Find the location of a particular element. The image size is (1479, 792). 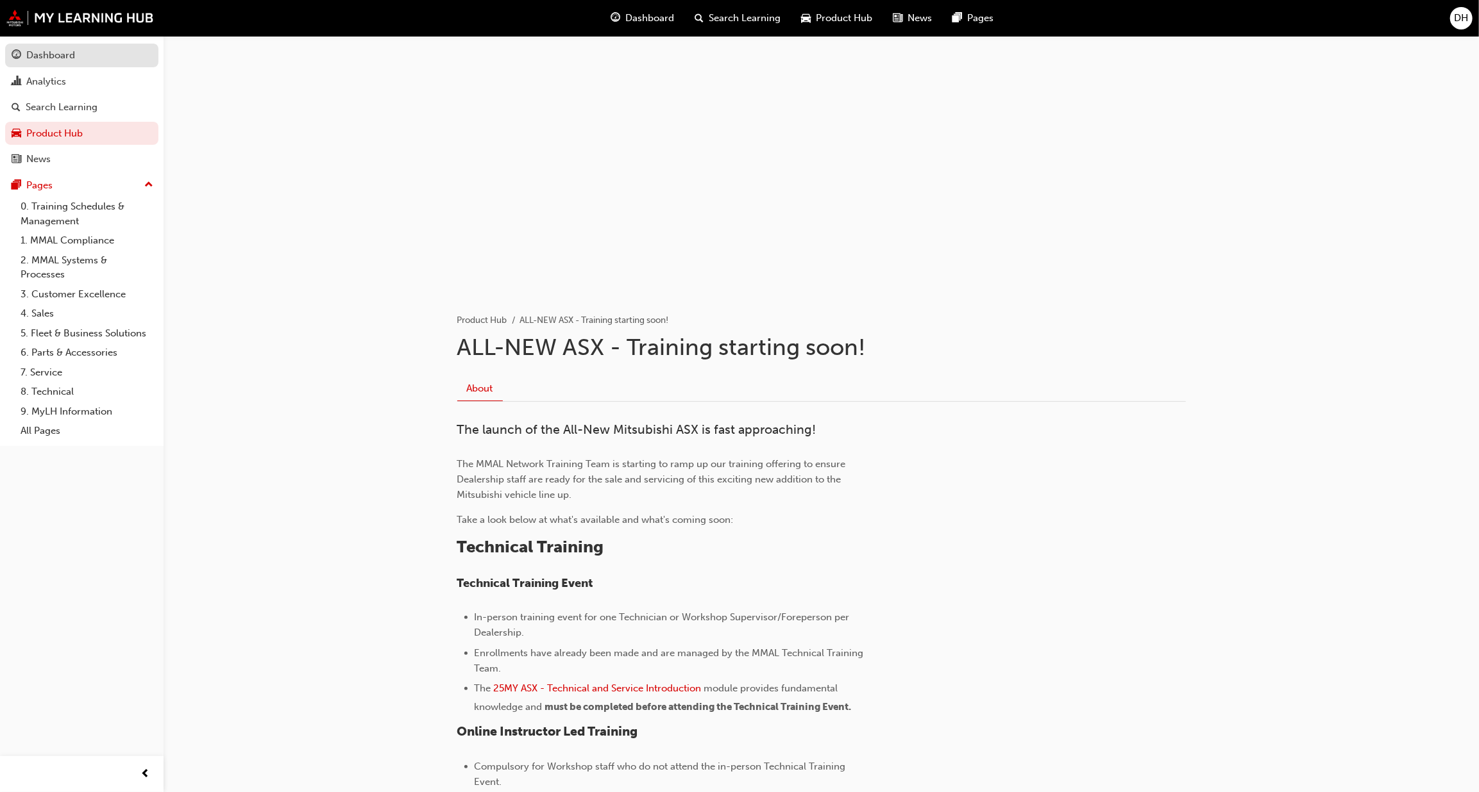

a: 5. Fleet & Business Solutions is located at coordinates (87, 333).